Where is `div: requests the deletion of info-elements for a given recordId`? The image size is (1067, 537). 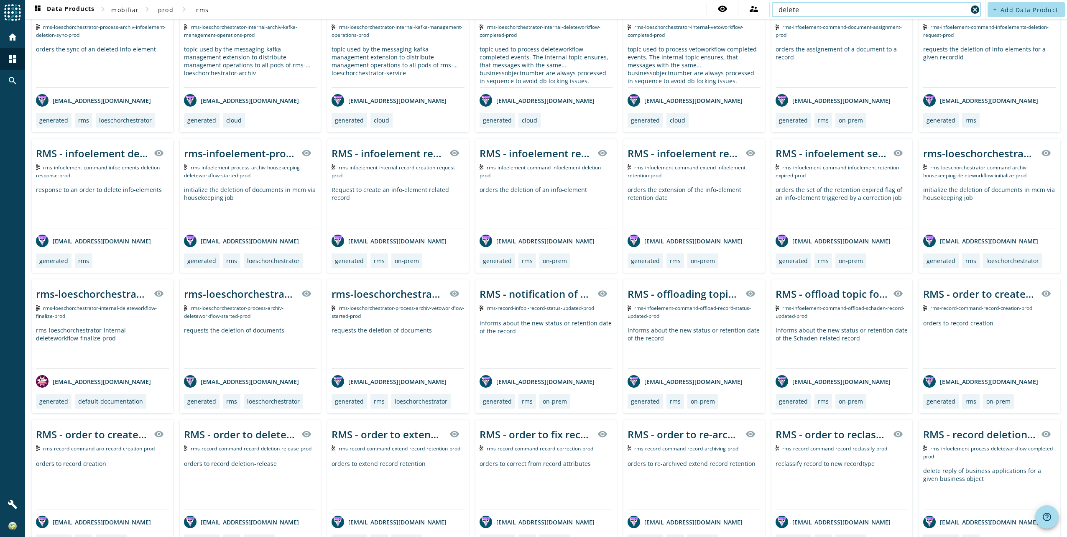 div: requests the deletion of info-elements for a given recordId is located at coordinates (990, 66).